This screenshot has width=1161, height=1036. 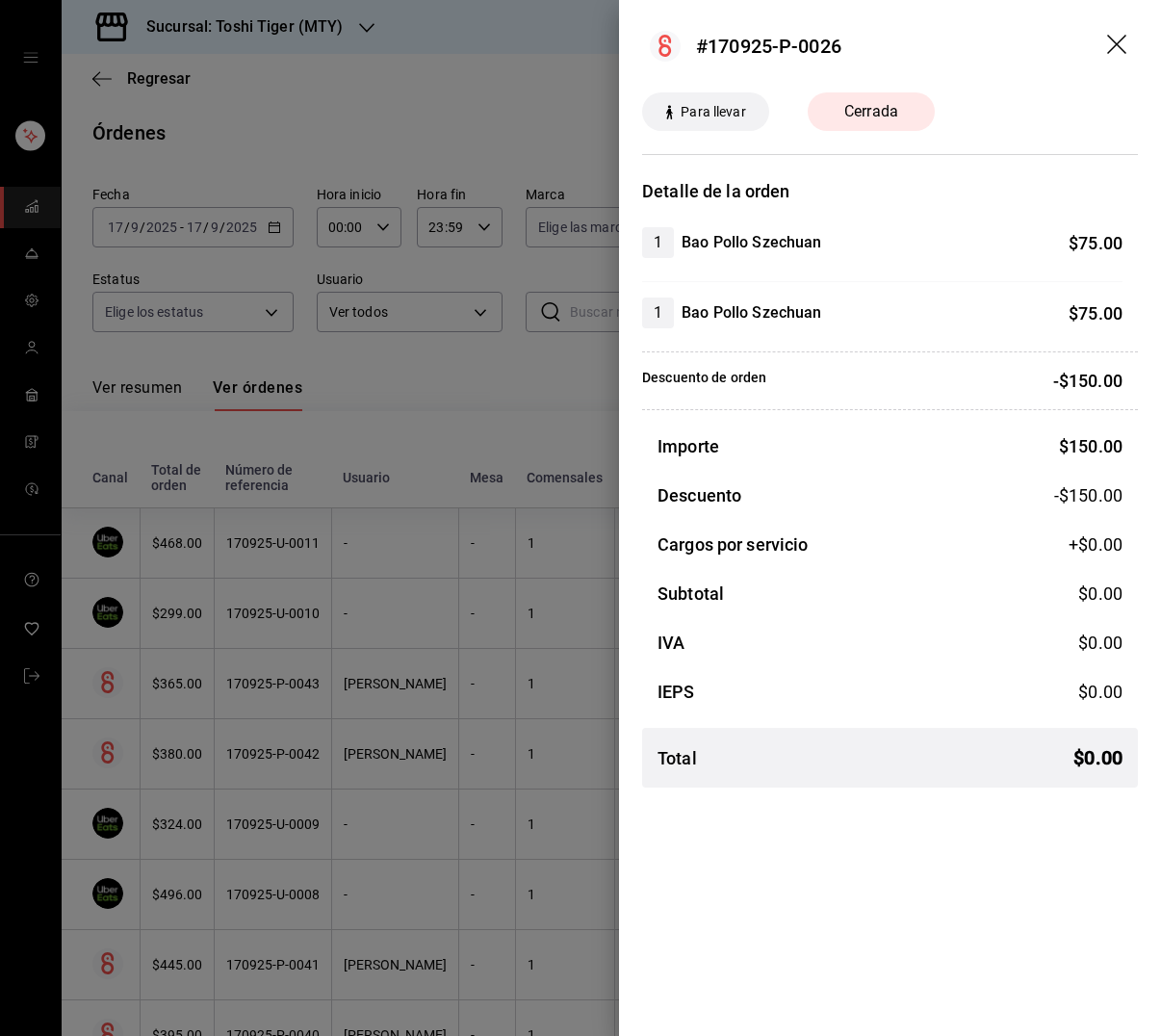 I want to click on button: drag, so click(x=1119, y=46).